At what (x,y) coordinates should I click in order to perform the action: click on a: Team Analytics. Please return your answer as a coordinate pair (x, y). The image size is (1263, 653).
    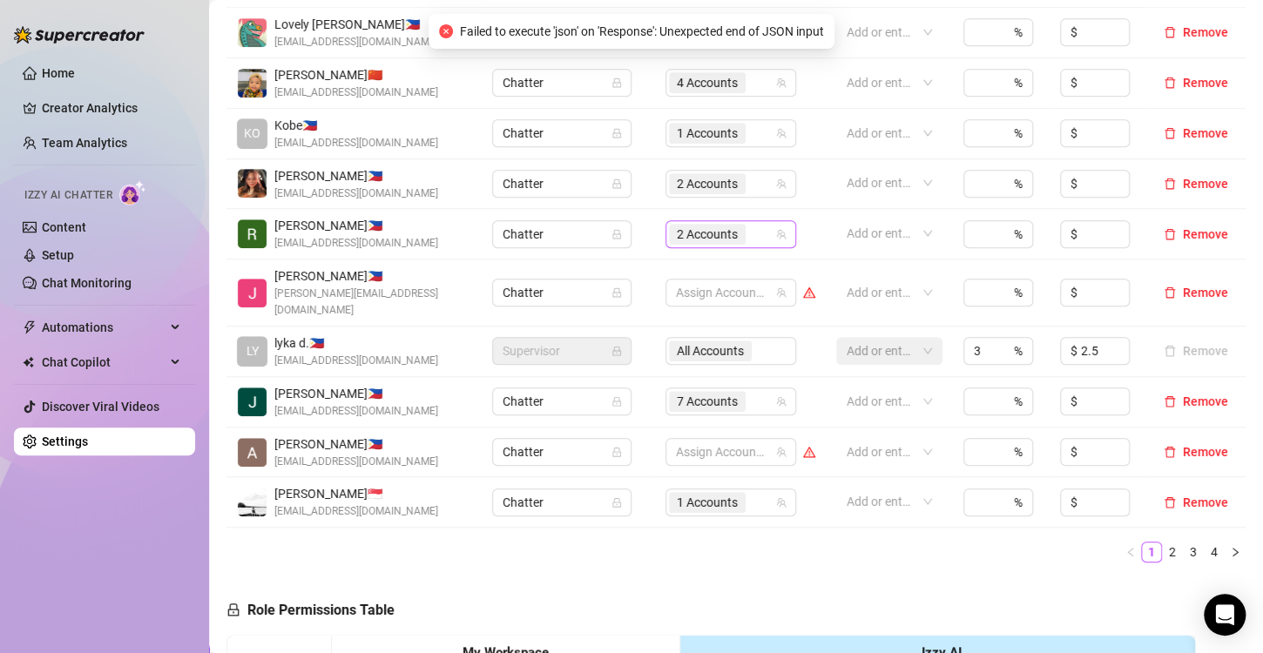
    Looking at the image, I should click on (84, 143).